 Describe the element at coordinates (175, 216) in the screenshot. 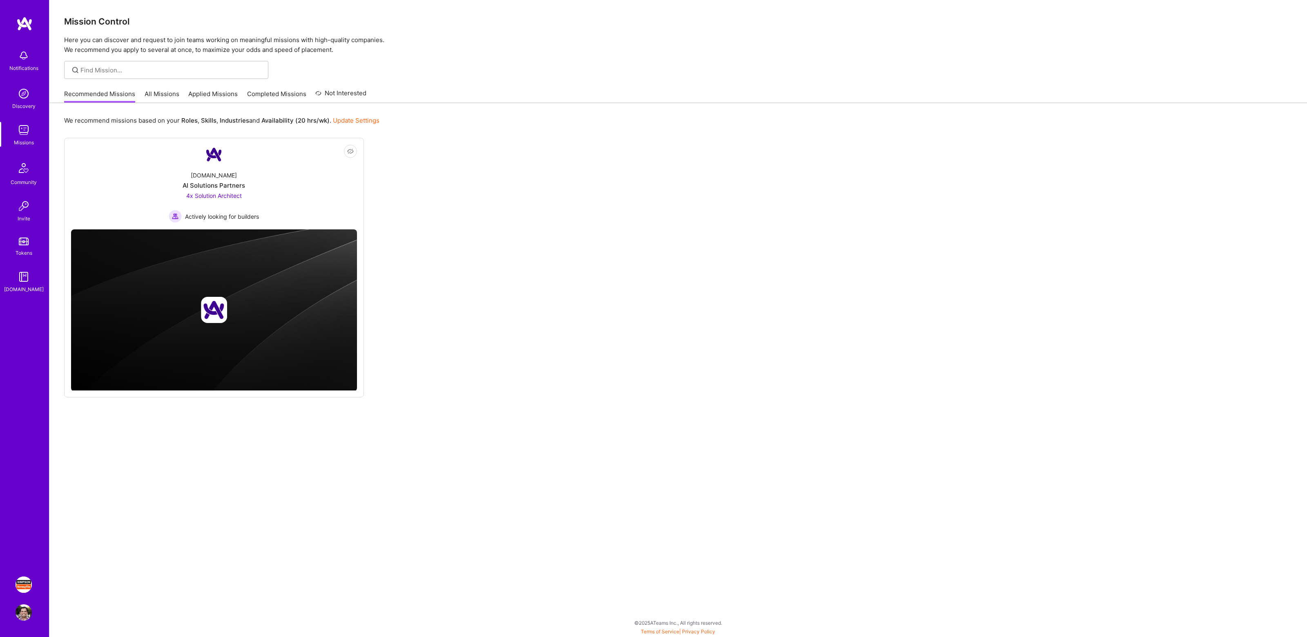

I see `img: Actively looking for builders` at that location.